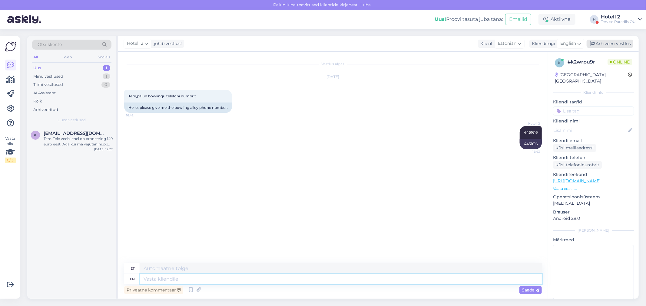 Image resolution: width=646 pixels, height=306 pixels. Describe the element at coordinates (10, 150) in the screenshot. I see `div: Vaata siia` at that location.